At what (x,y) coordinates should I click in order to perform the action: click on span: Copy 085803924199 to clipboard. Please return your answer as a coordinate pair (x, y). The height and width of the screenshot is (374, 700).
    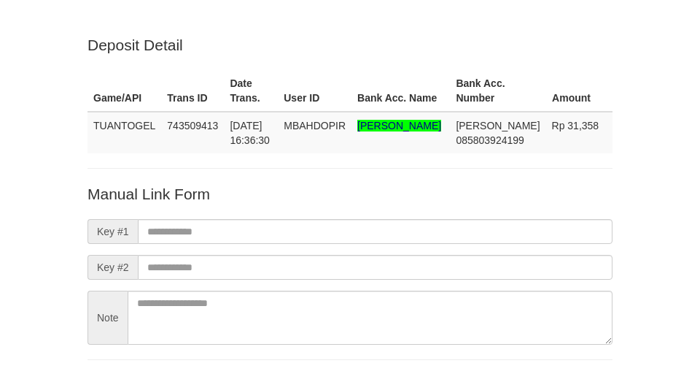
    Looking at the image, I should click on (490, 140).